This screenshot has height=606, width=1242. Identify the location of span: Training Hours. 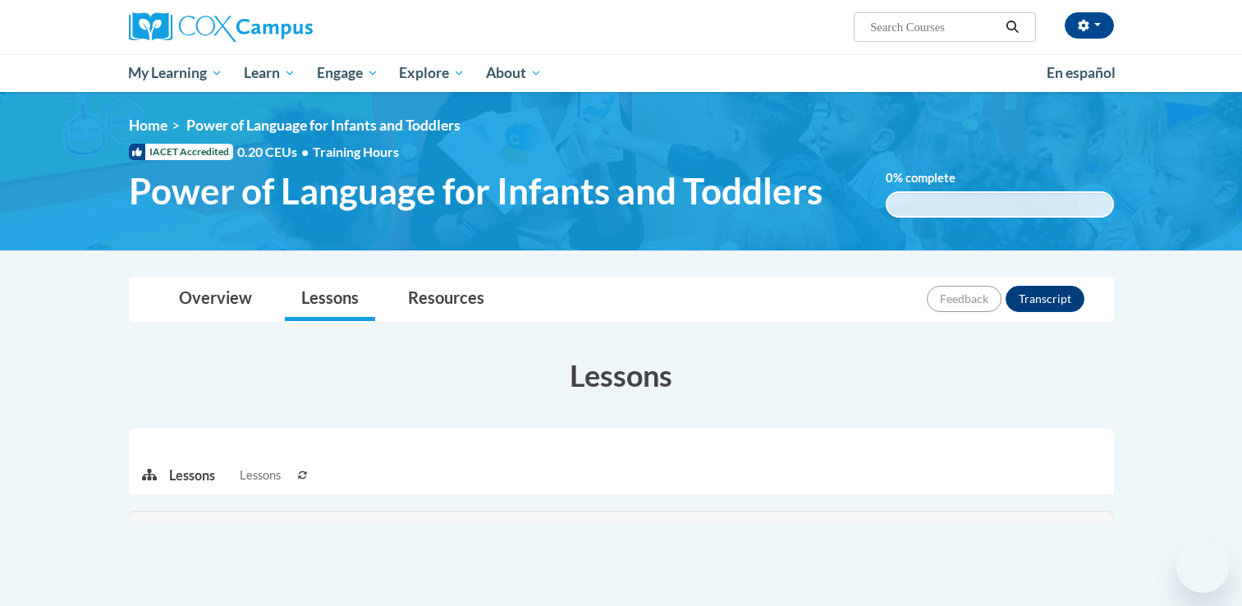
(355, 151).